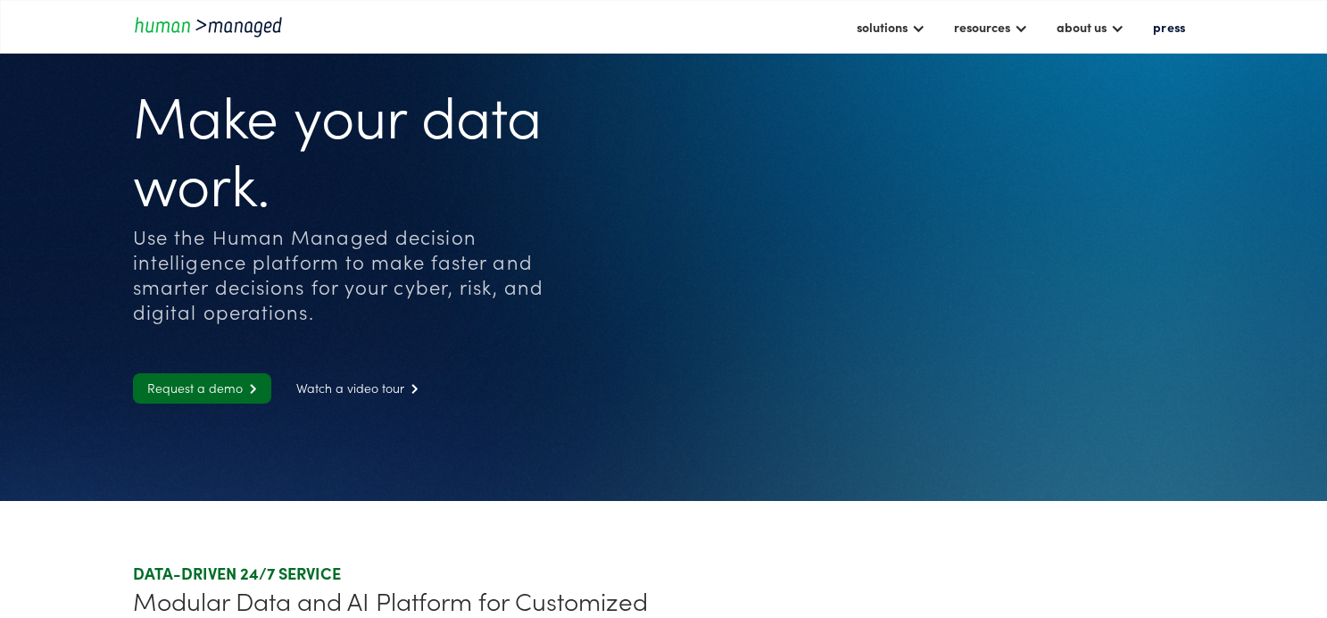 The height and width of the screenshot is (618, 1327). I want to click on a: Watch a video tour, so click(357, 388).